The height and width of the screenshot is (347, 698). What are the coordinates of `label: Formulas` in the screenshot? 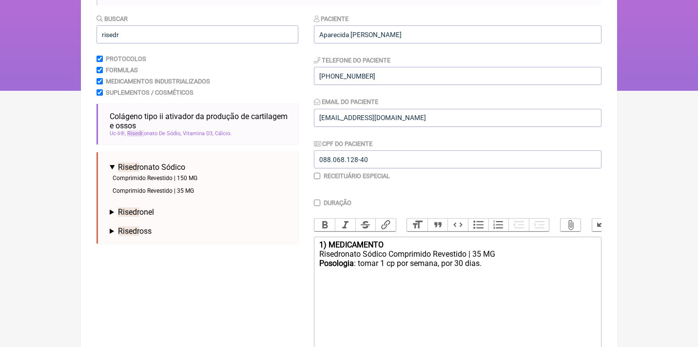 It's located at (122, 70).